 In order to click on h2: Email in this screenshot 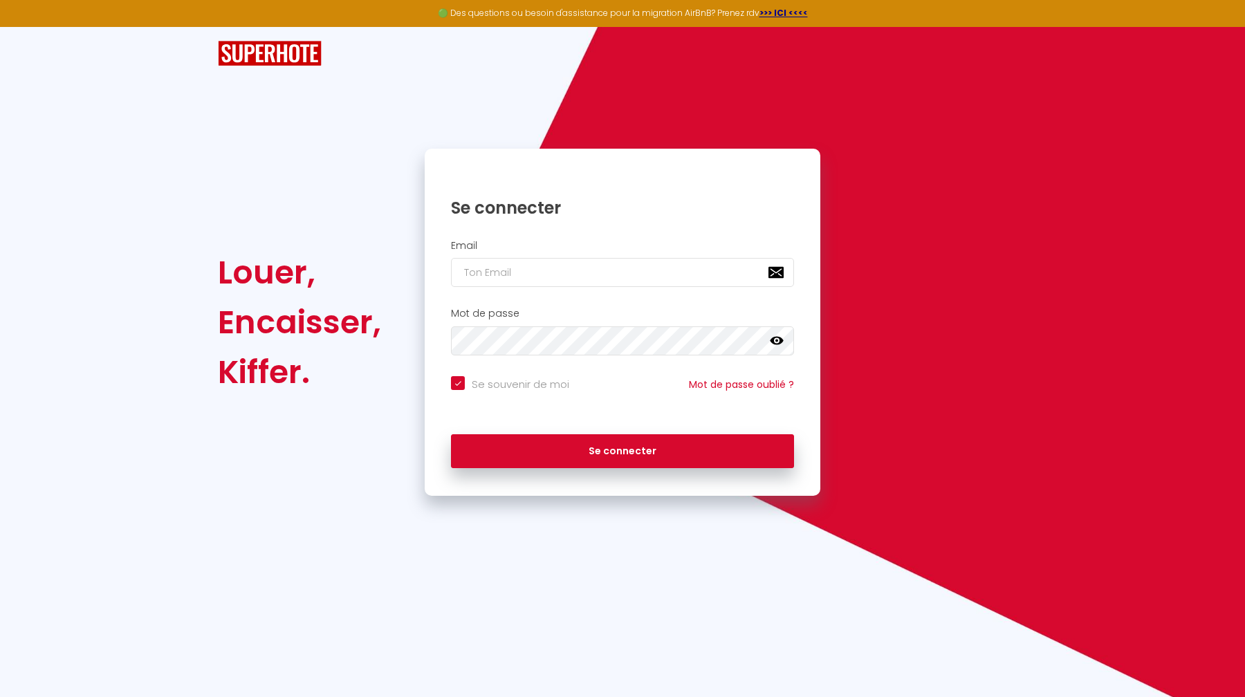, I will do `click(623, 246)`.